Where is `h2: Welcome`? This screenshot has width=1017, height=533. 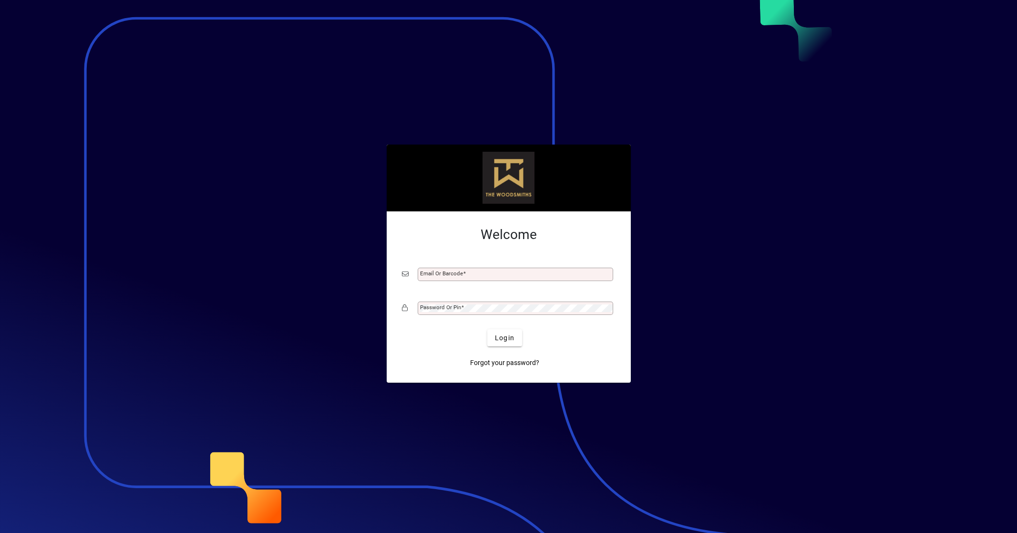
h2: Welcome is located at coordinates (509, 235).